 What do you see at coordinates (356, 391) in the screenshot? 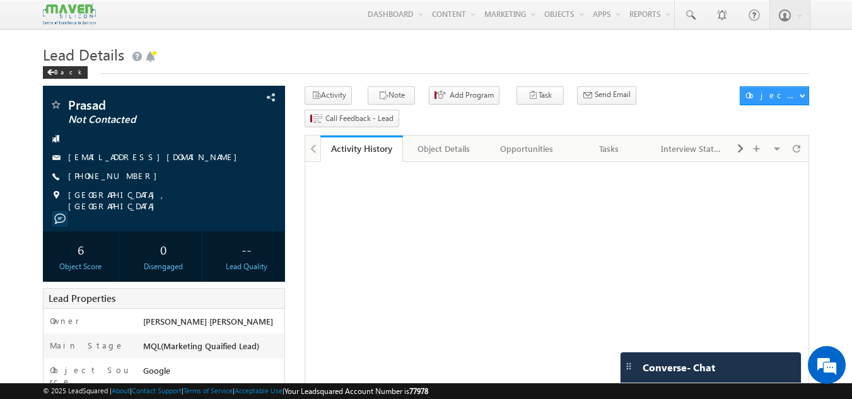
I see `span: Your Leadsquared Account Number is` at bounding box center [356, 391].